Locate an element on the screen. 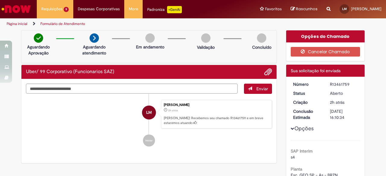  button: Enviar is located at coordinates (258, 89).